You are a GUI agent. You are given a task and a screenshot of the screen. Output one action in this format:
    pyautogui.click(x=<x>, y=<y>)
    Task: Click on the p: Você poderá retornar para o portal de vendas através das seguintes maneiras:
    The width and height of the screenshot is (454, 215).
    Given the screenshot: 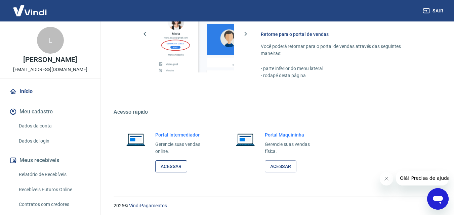 What is the action you would take?
    pyautogui.click(x=341, y=50)
    